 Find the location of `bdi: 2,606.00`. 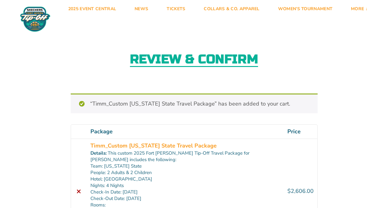

bdi: 2,606.00 is located at coordinates (300, 191).